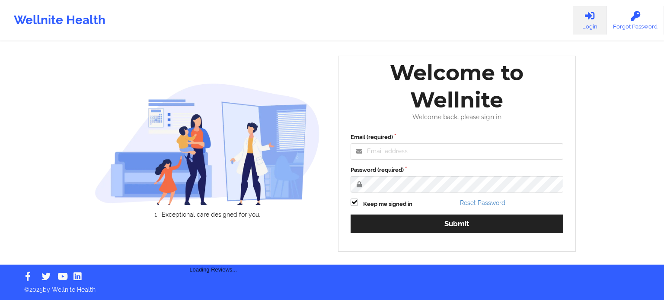 The image size is (664, 300). I want to click on a: Forgot Password, so click(635, 20).